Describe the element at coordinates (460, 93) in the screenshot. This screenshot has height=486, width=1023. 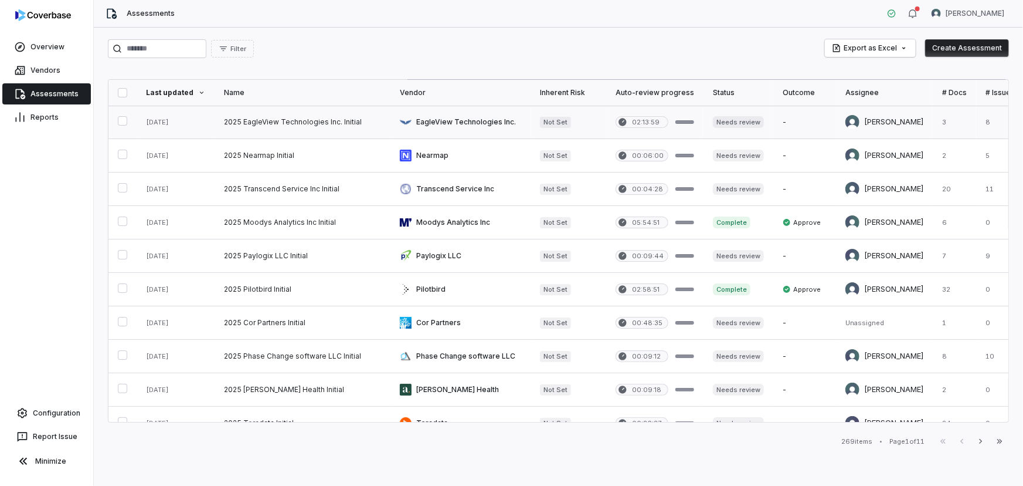
I see `div: Vendor` at that location.